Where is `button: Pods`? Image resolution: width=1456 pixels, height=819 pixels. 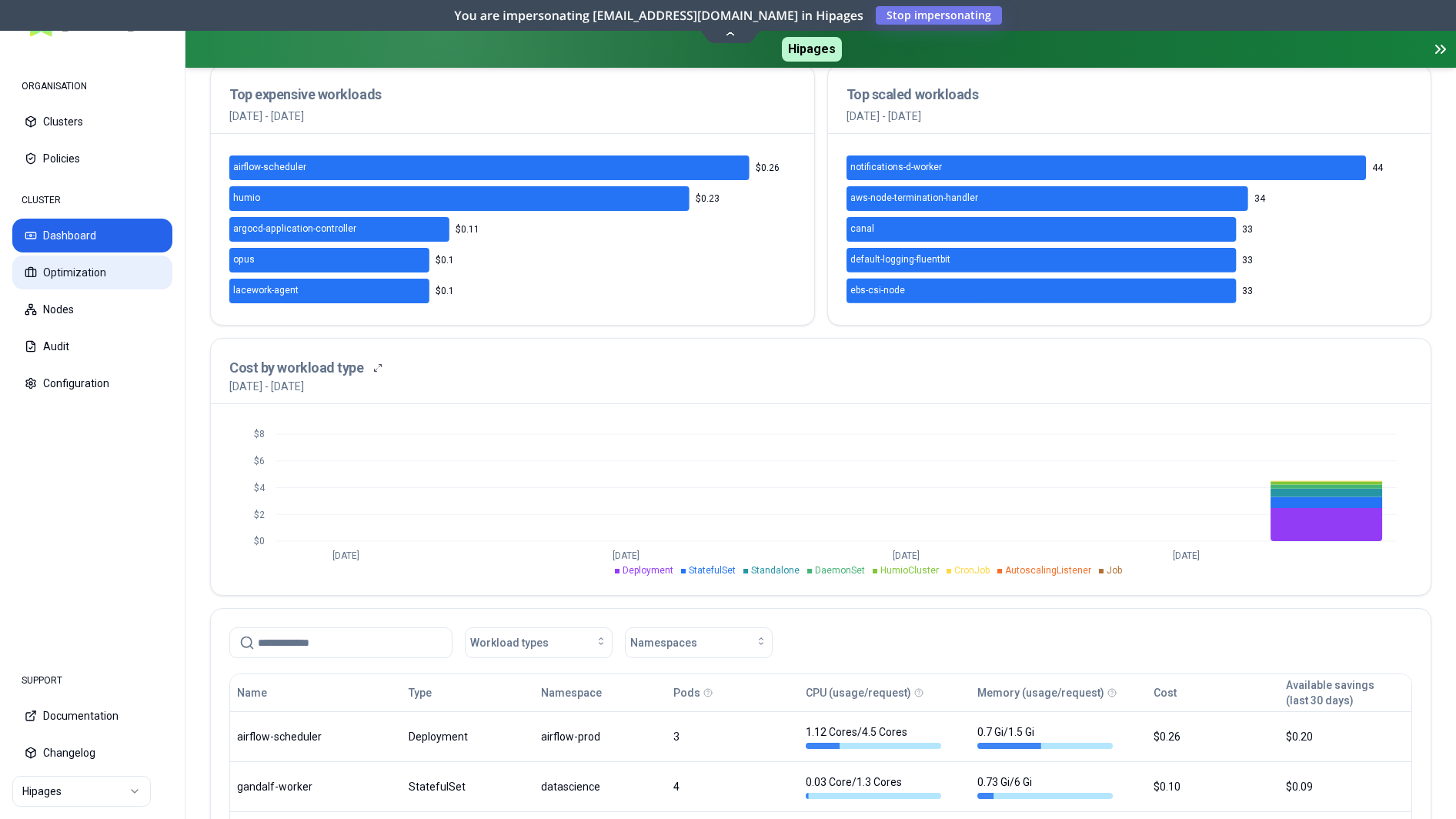
button: Pods is located at coordinates (686, 692).